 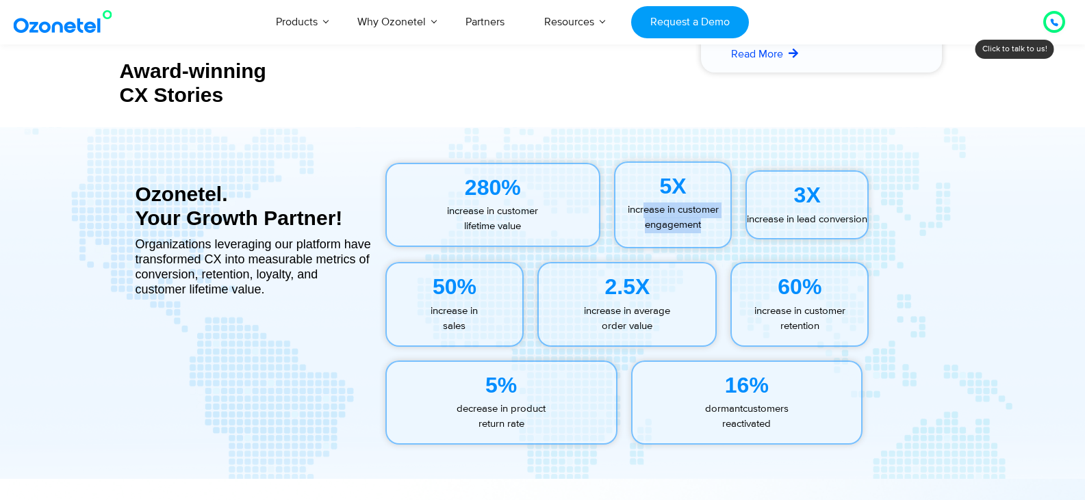 What do you see at coordinates (253, 206) in the screenshot?
I see `div: Ozonetel. Your Growth Partner!` at bounding box center [253, 206].